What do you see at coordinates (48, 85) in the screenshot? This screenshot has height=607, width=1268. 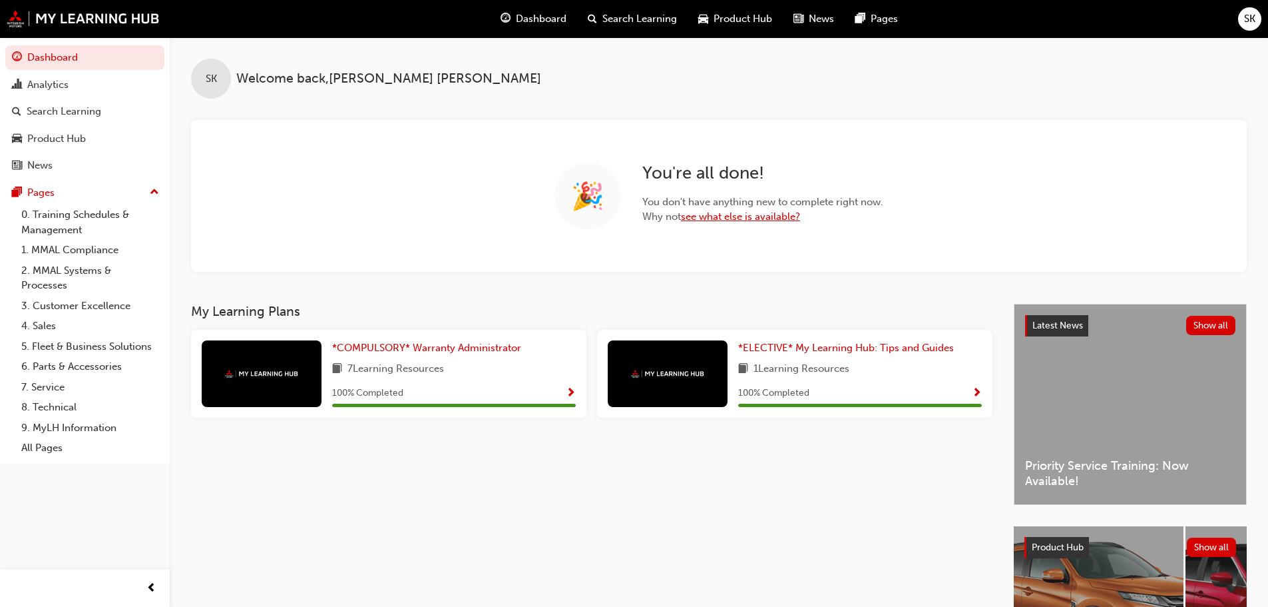 I see `div: Analytics` at bounding box center [48, 85].